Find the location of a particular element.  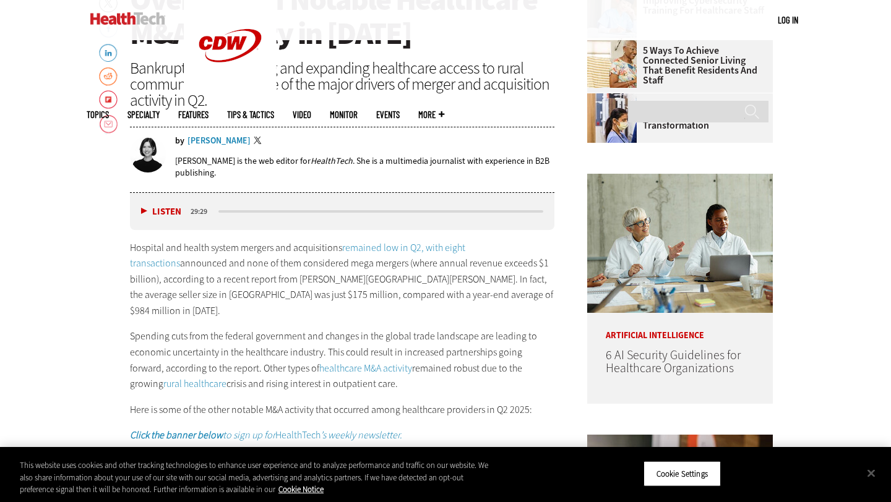

a: Doctors reviewing tablet is located at coordinates (615, 98).